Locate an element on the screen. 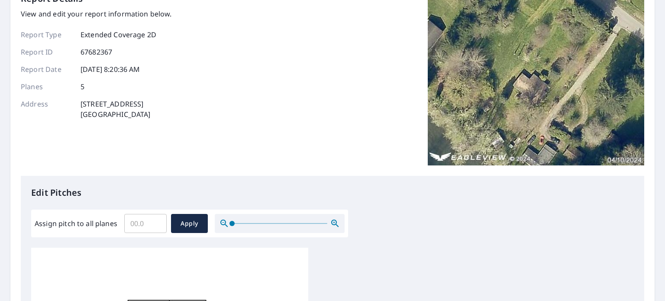 This screenshot has width=665, height=301. p: Extended Coverage 2D is located at coordinates (118, 35).